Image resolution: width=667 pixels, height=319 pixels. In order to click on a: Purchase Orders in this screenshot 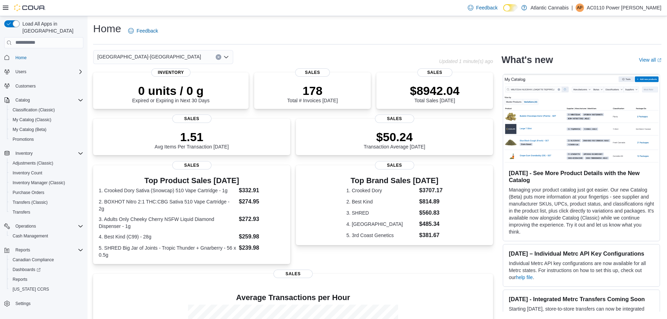, I will do `click(28, 192)`.